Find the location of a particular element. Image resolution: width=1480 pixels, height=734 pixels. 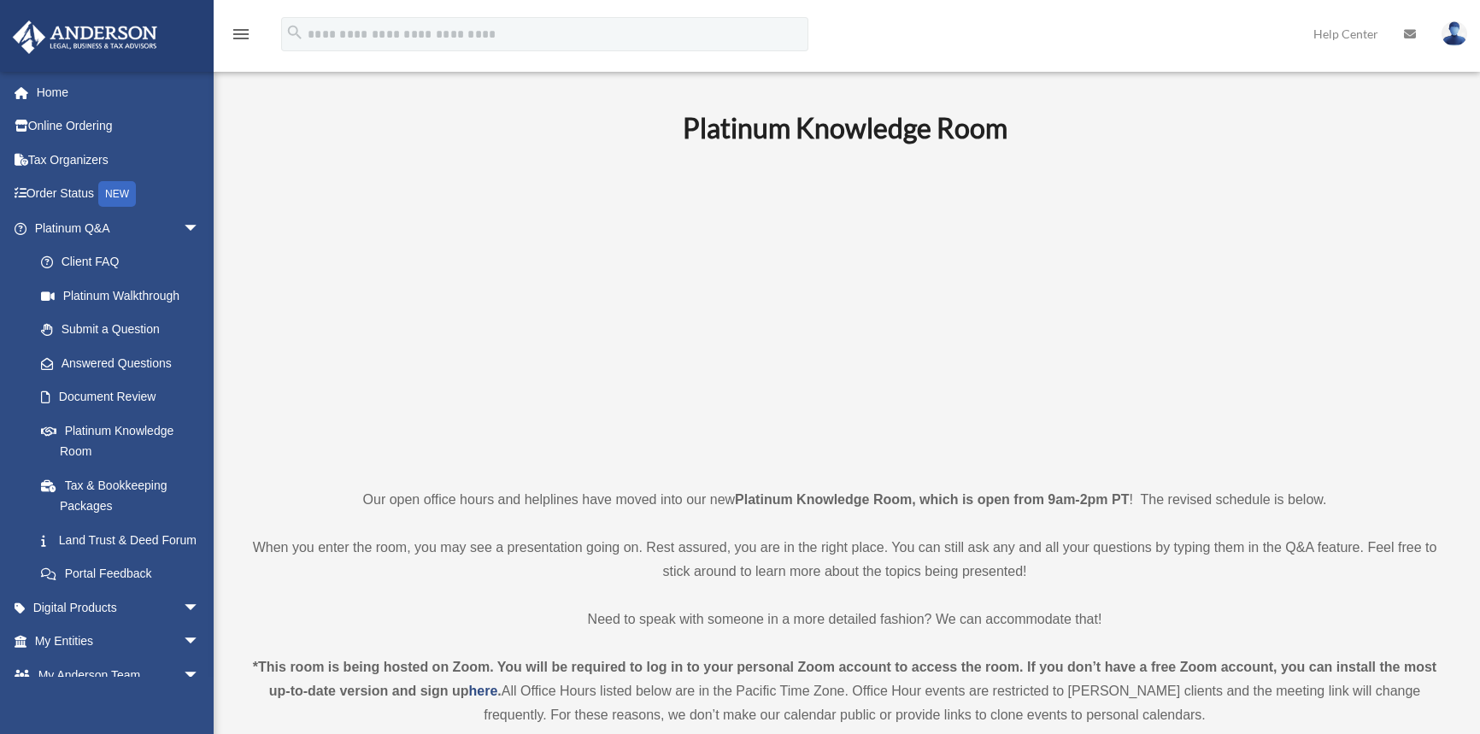

strong: Platinum Knowledge Room, which is open from 9am-2pm PT is located at coordinates (932, 499).